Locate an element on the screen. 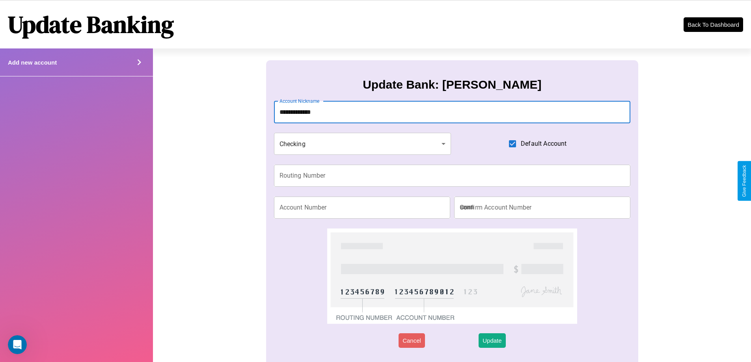 This screenshot has height=362, width=751. button: Cancel is located at coordinates (412, 341).